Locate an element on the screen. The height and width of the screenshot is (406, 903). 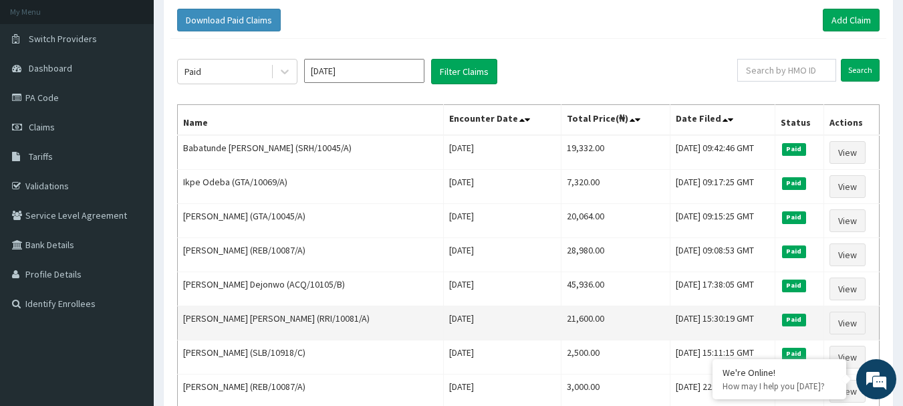
th: Actions is located at coordinates (851, 120).